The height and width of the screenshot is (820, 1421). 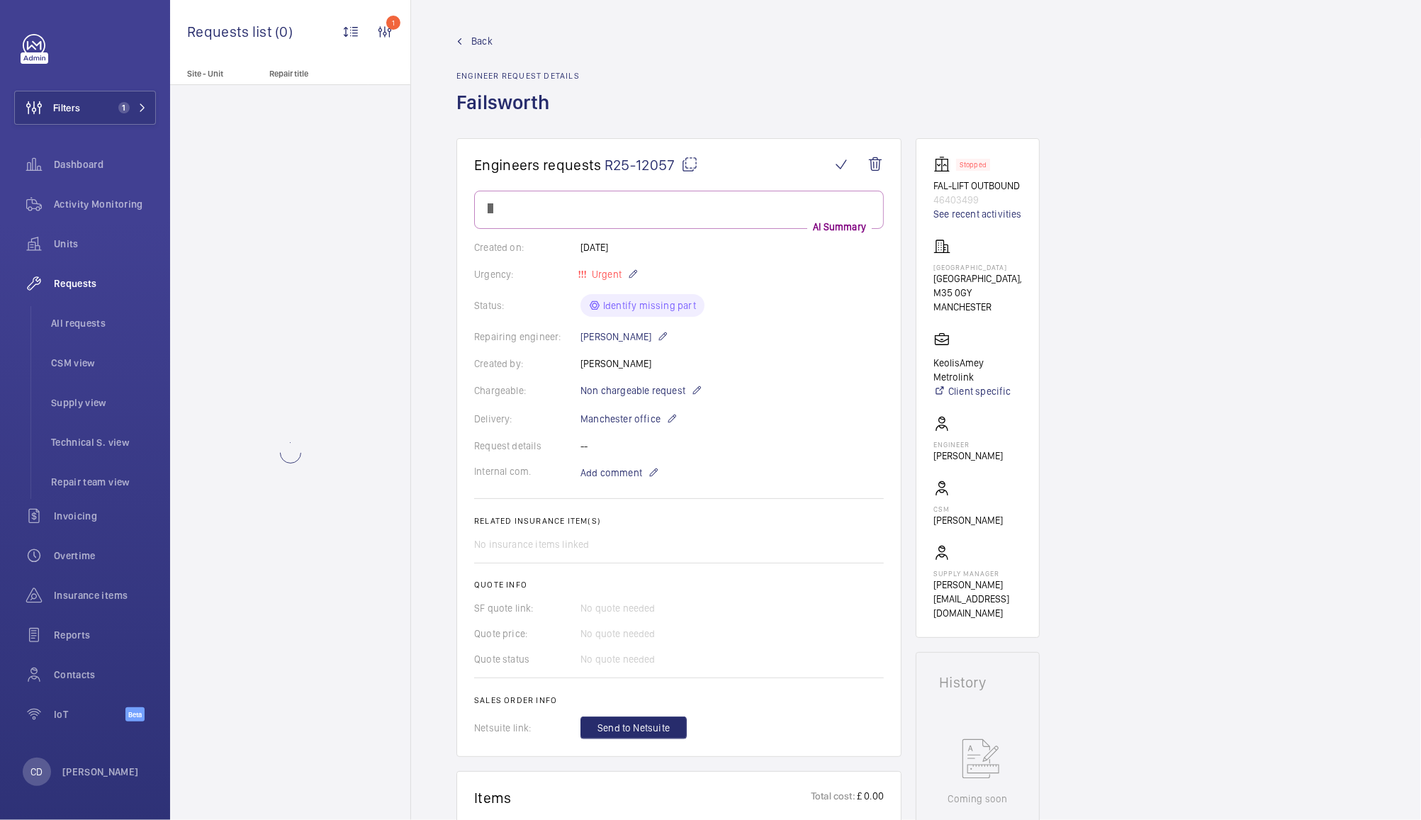 What do you see at coordinates (105, 595) in the screenshot?
I see `span: Insurance items` at bounding box center [105, 595].